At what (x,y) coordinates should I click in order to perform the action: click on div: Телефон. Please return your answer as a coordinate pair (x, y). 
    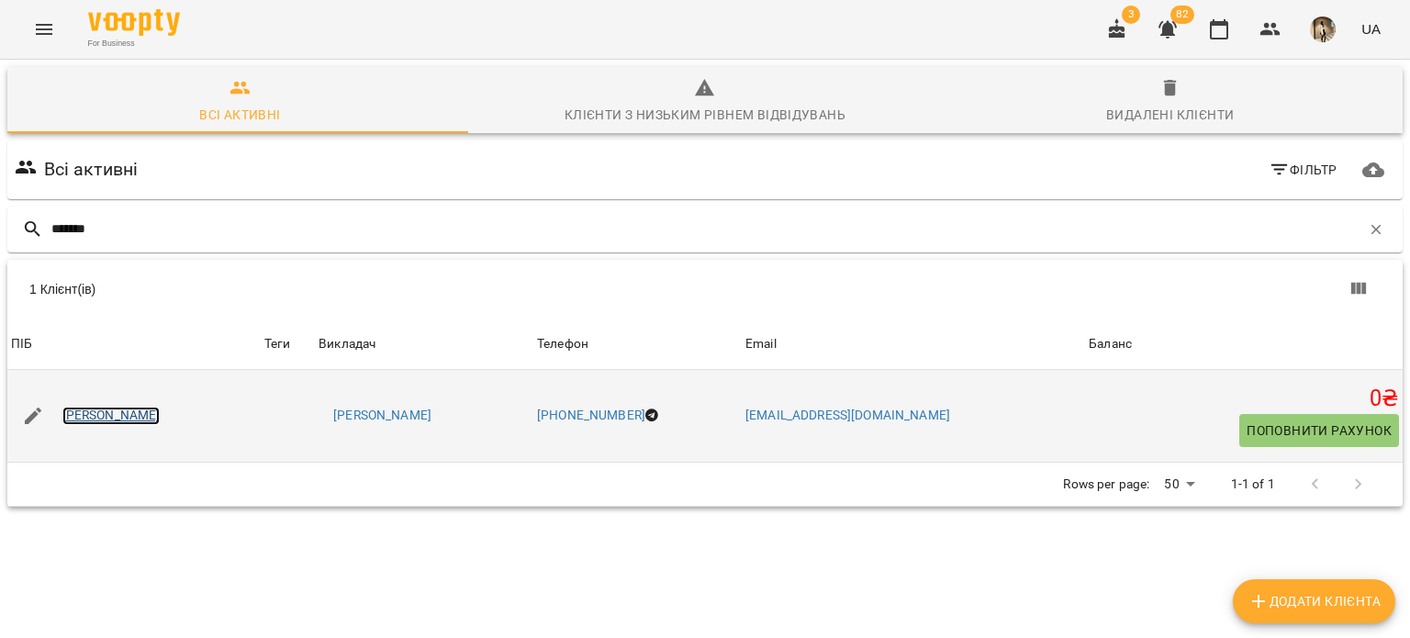
    Looking at the image, I should click on (563, 344).